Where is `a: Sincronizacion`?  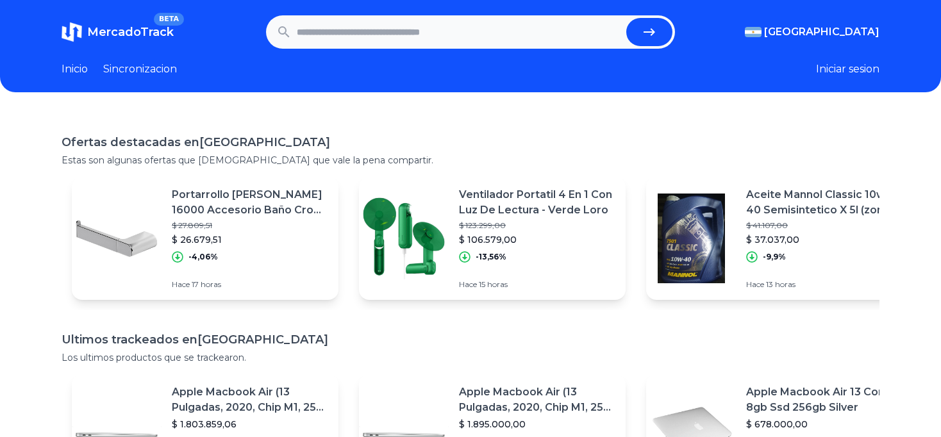
a: Sincronizacion is located at coordinates (140, 69).